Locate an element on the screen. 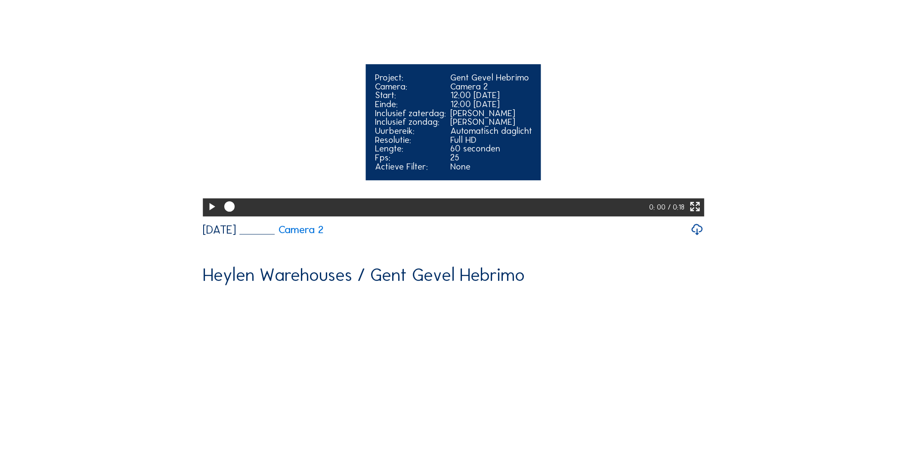 The height and width of the screenshot is (456, 907). div: None is located at coordinates (491, 167).